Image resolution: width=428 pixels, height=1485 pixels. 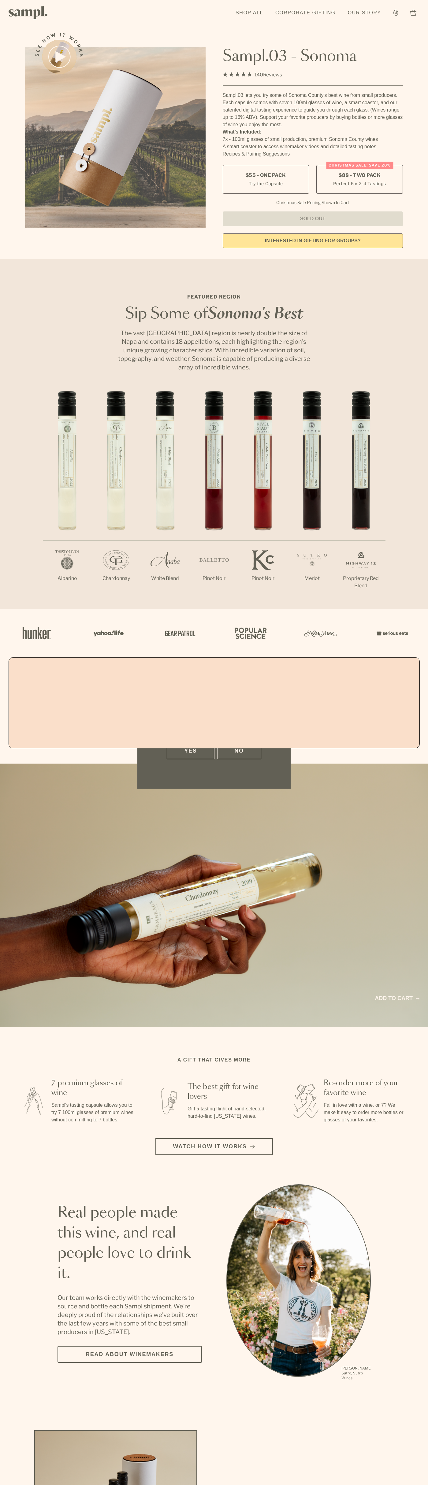 What do you see at coordinates (67, 496) in the screenshot?
I see `li: 1 / 7` at bounding box center [67, 496].